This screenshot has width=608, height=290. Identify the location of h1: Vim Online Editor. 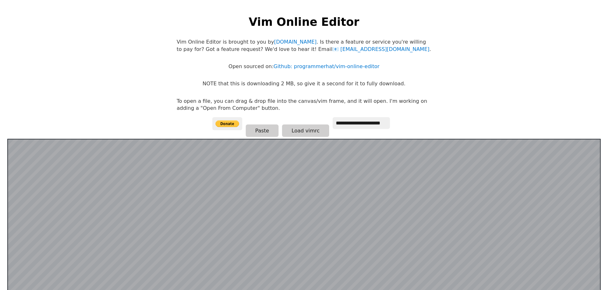
(304, 22).